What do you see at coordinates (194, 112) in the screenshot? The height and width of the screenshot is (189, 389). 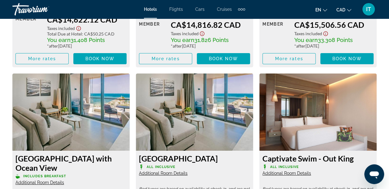 I see `img: Ocean View Room` at bounding box center [194, 112].